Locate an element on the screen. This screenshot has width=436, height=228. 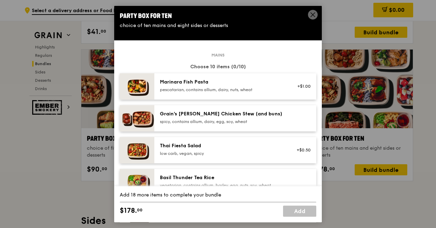
div: Add 18 more items to complete your bundle is located at coordinates (218, 195).